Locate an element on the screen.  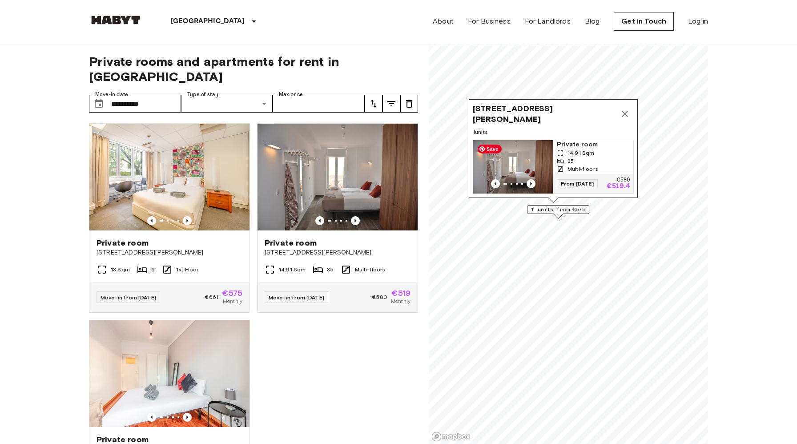
span: €575 is located at coordinates (232, 293).